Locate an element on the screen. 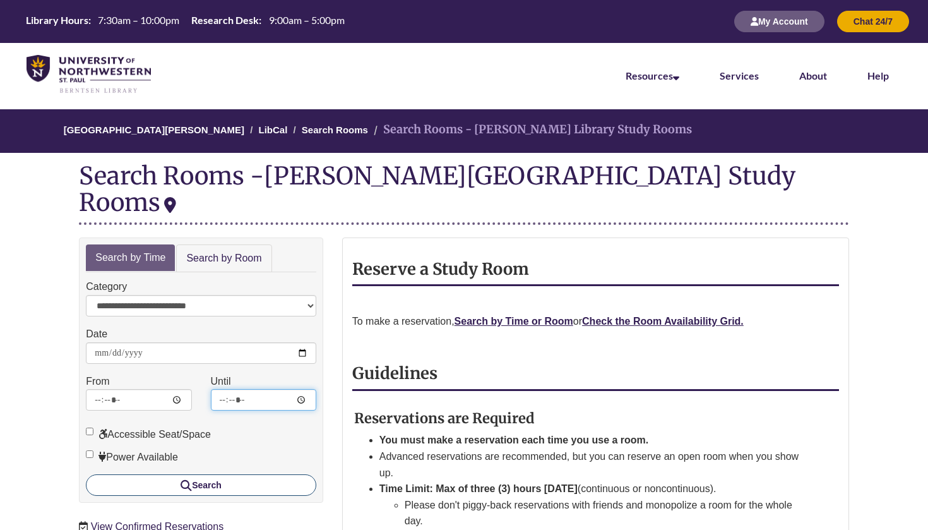  a: About is located at coordinates (813, 75).